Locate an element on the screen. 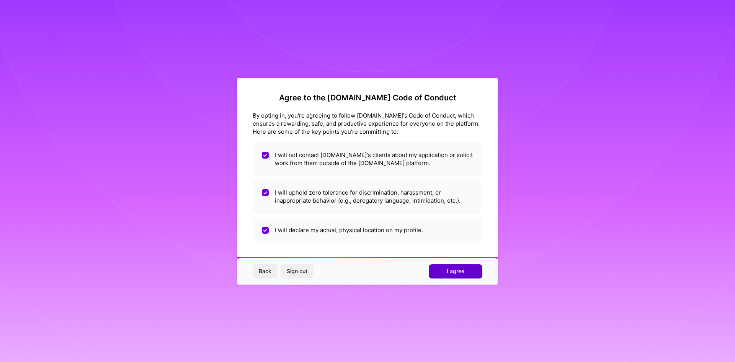 The width and height of the screenshot is (735, 362). li: I will declare my actual, physical location on my profile. is located at coordinates (367, 230).